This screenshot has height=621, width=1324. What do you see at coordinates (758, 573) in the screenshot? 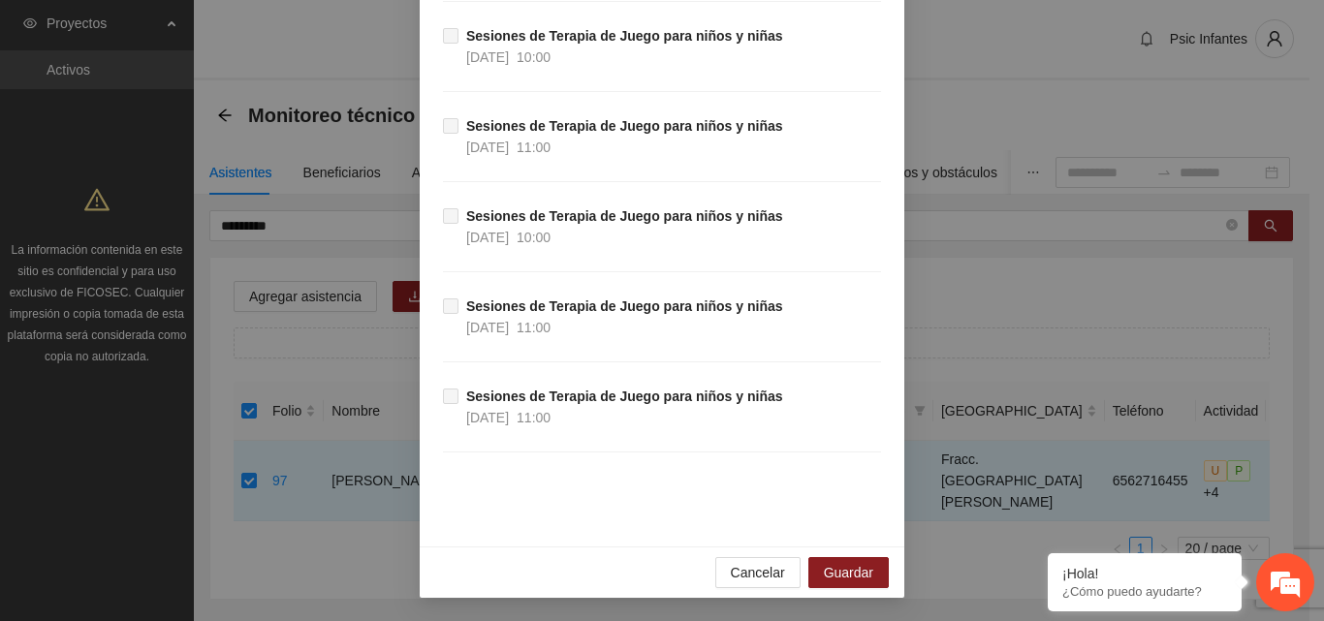
I see `span: Cancelar` at bounding box center [758, 573].